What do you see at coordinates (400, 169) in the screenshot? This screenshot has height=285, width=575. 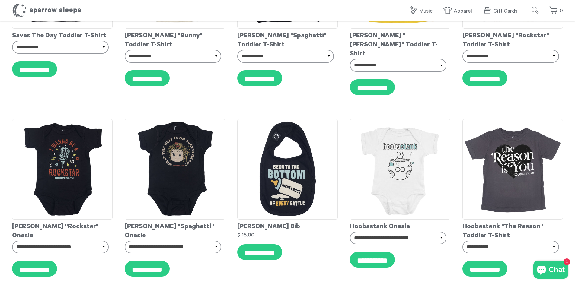 I see `img: Hoobastank-DiaperOnesie_grande.jpg` at bounding box center [400, 169].